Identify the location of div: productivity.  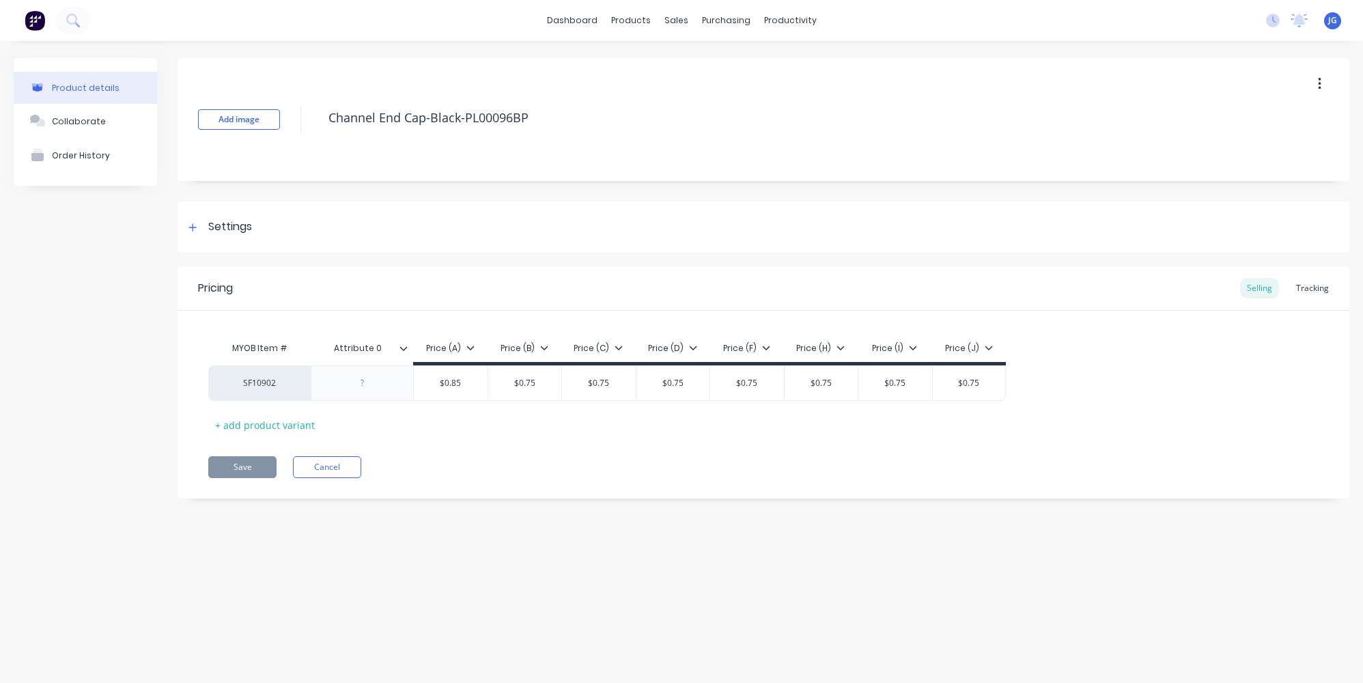
(790, 20).